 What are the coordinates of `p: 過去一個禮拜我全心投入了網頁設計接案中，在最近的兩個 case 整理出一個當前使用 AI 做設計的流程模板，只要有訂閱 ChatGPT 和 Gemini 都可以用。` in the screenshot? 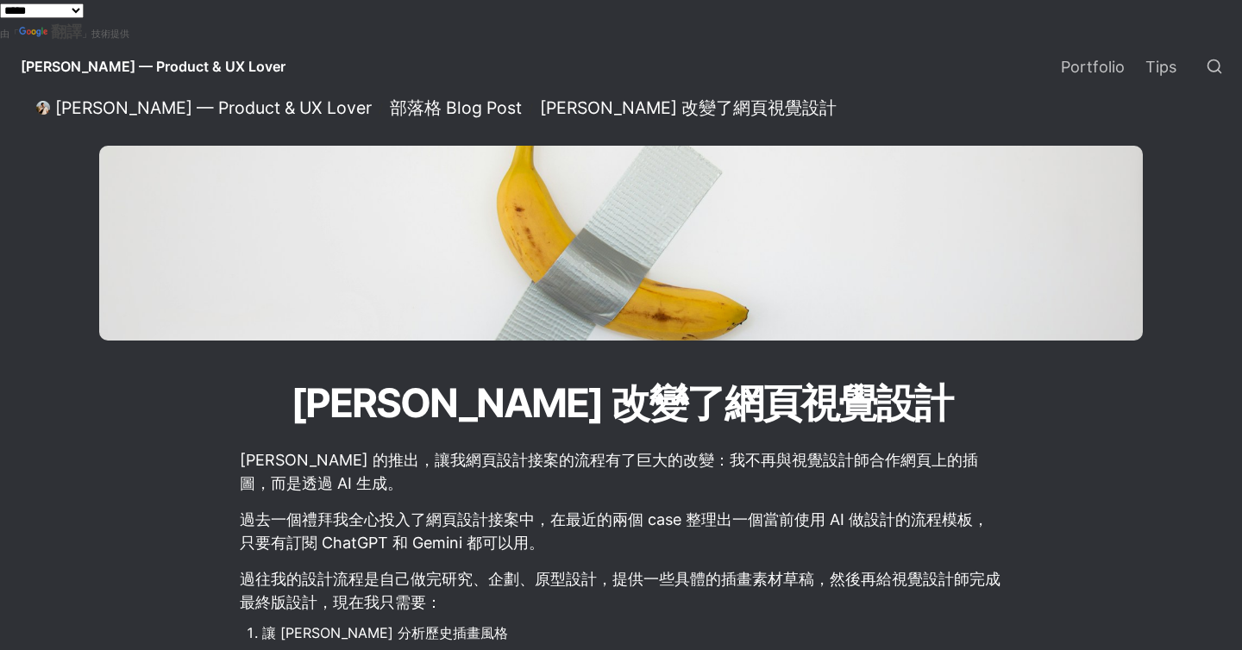 It's located at (621, 531).